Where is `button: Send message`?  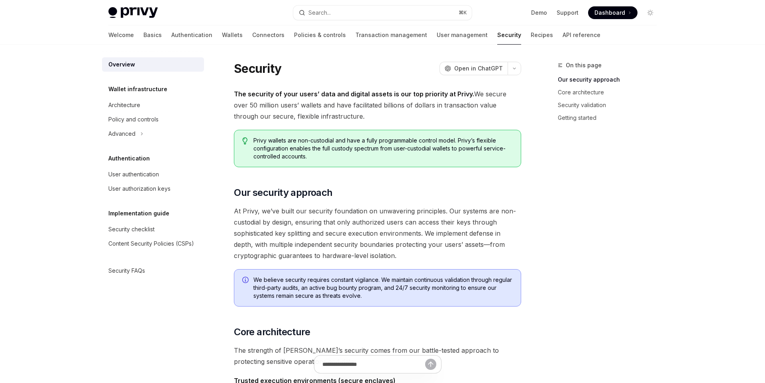 button: Send message is located at coordinates (431, 365).